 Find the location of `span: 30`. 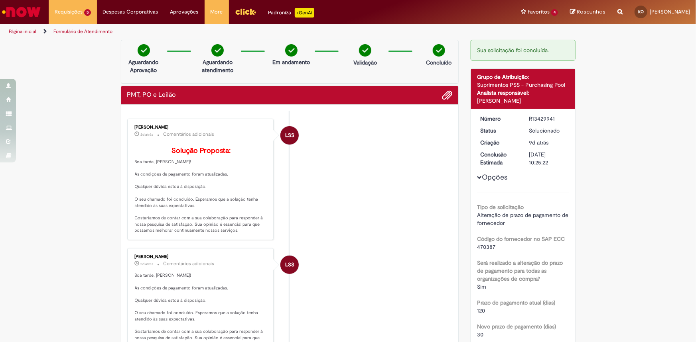

span: 30 is located at coordinates (480, 335).